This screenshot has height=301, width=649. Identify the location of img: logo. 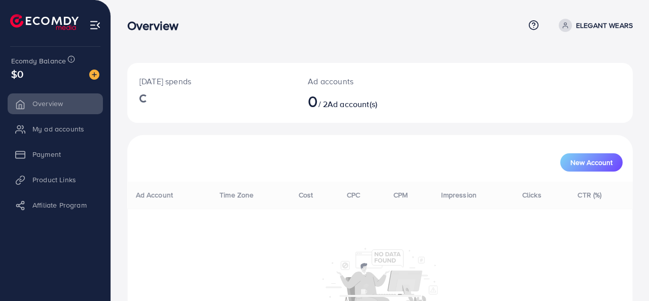
(44, 22).